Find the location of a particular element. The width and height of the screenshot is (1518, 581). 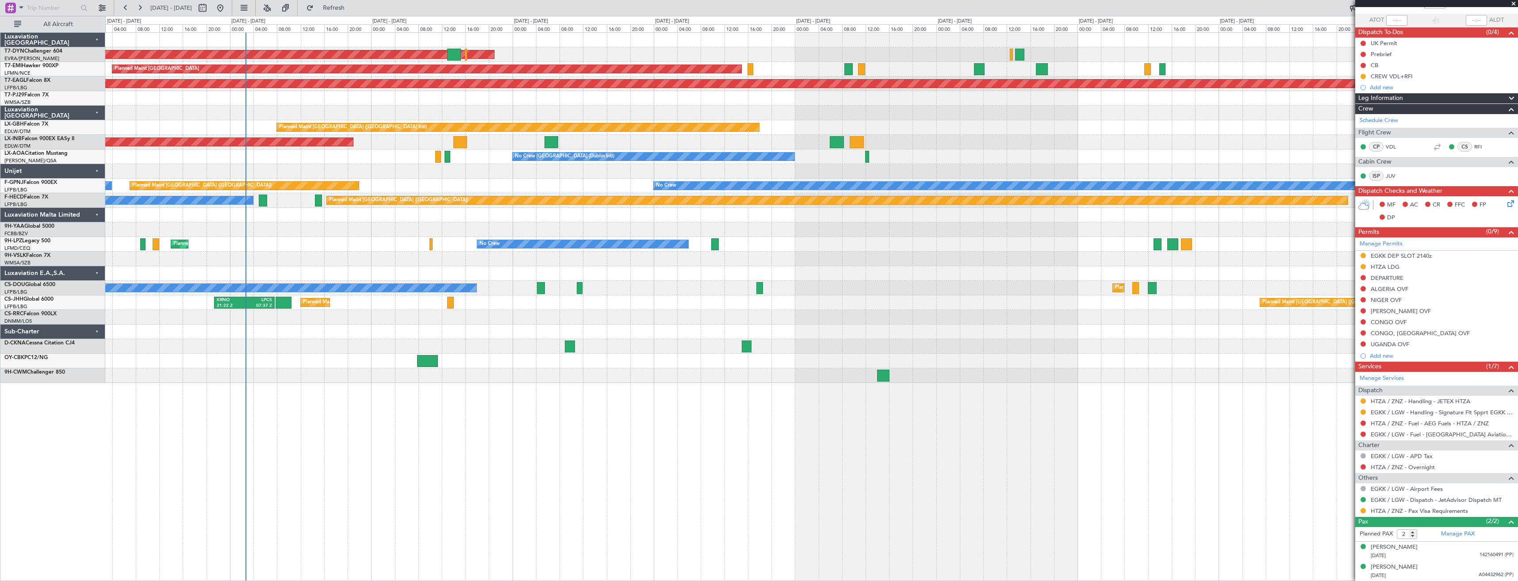

span: (1/7) is located at coordinates (1492, 366).